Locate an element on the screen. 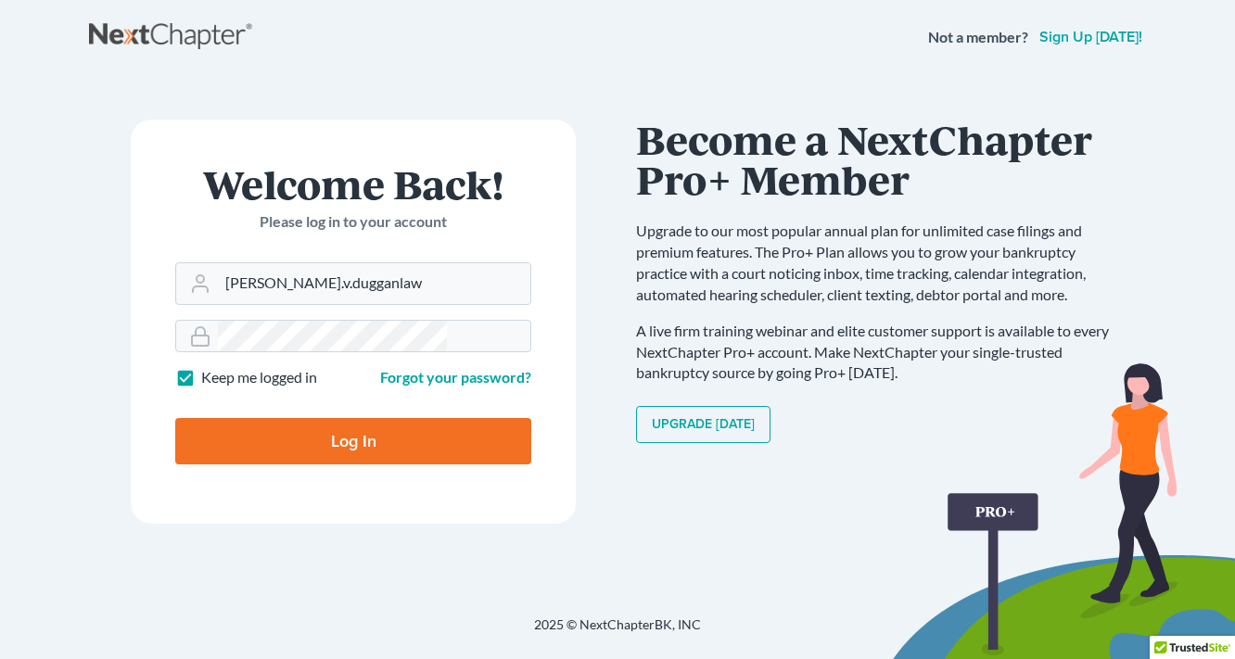  h1: Become a NextChapter Pro+ Member is located at coordinates (881, 158).